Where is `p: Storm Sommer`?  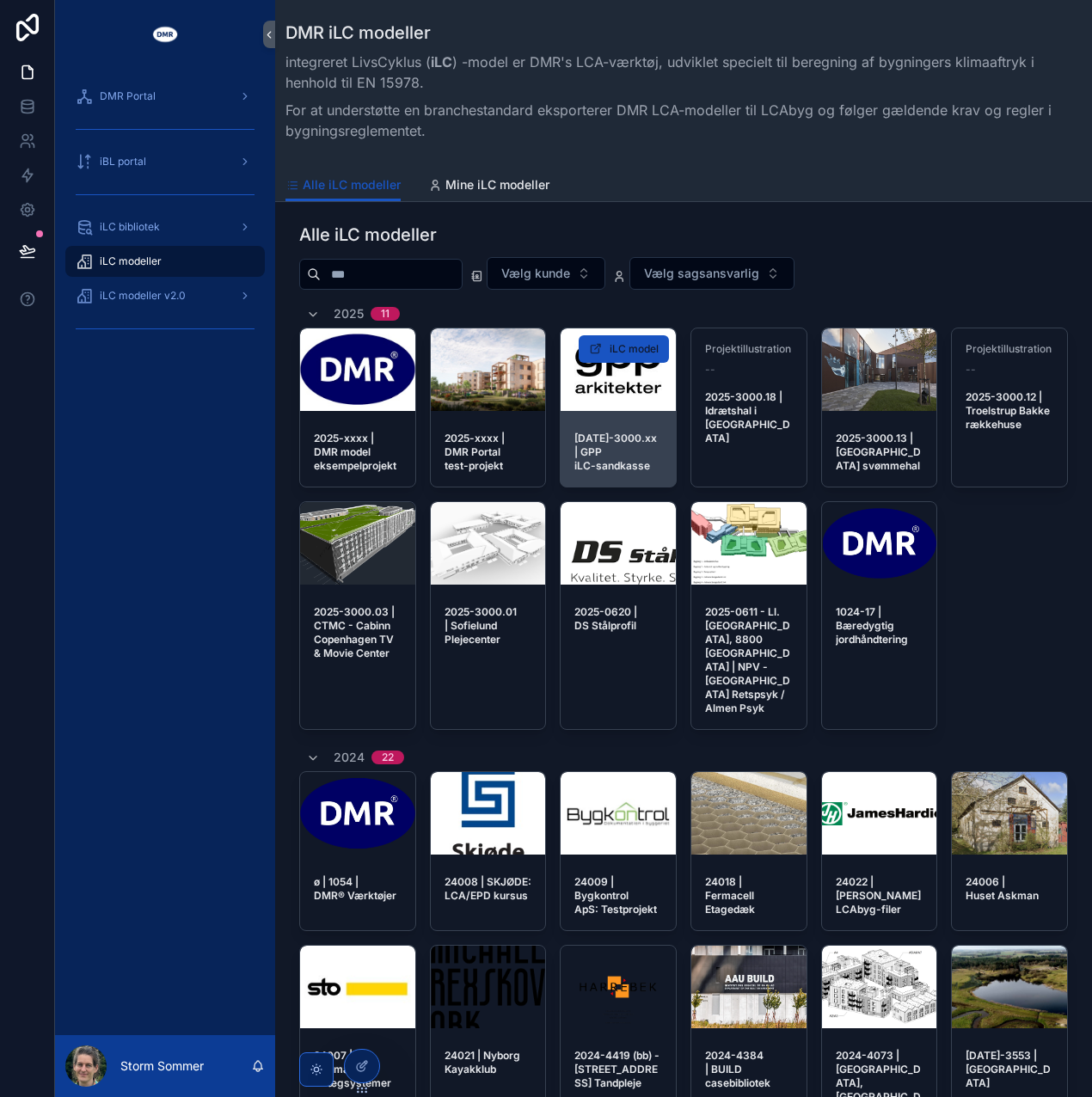 p: Storm Sommer is located at coordinates (162, 1066).